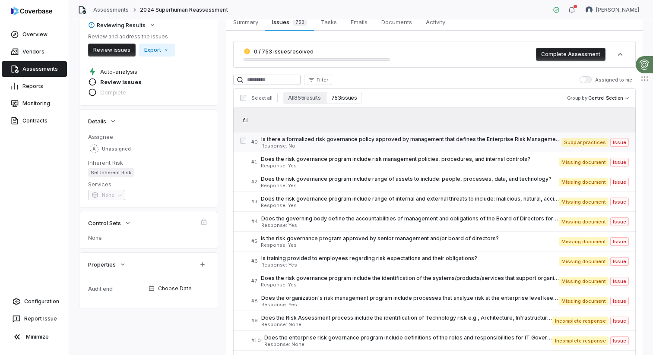 This screenshot has height=355, width=653. I want to click on a: #10Does the enterprise risk governance program include definitions of the roles and responsibilit..., so click(440, 341).